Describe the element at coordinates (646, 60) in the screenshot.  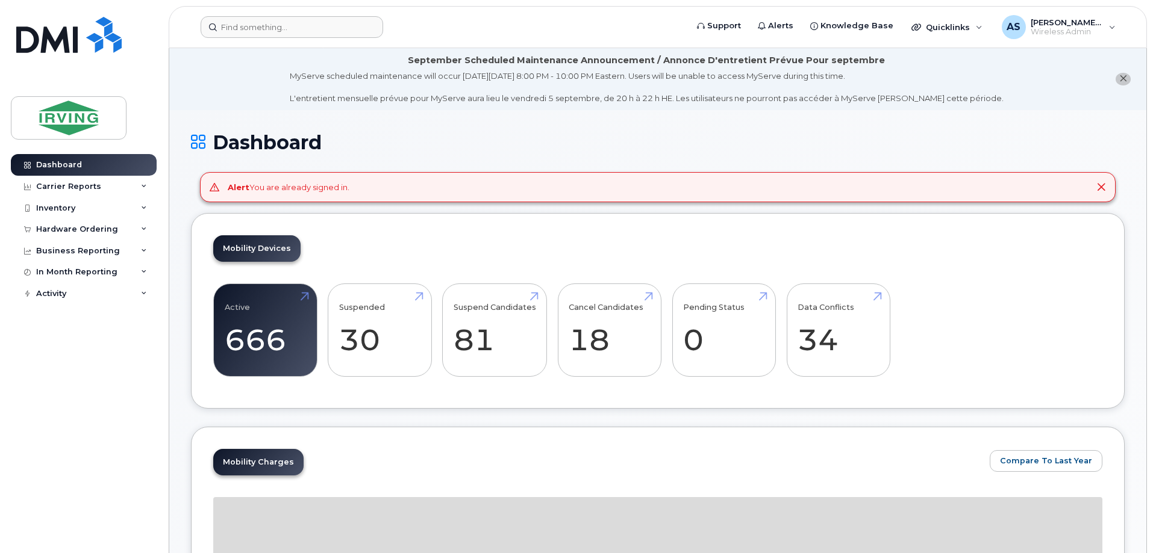
I see `div: September Scheduled Maintenance Announcement / Annonce D'entretient Prévue Pour septembre` at that location.